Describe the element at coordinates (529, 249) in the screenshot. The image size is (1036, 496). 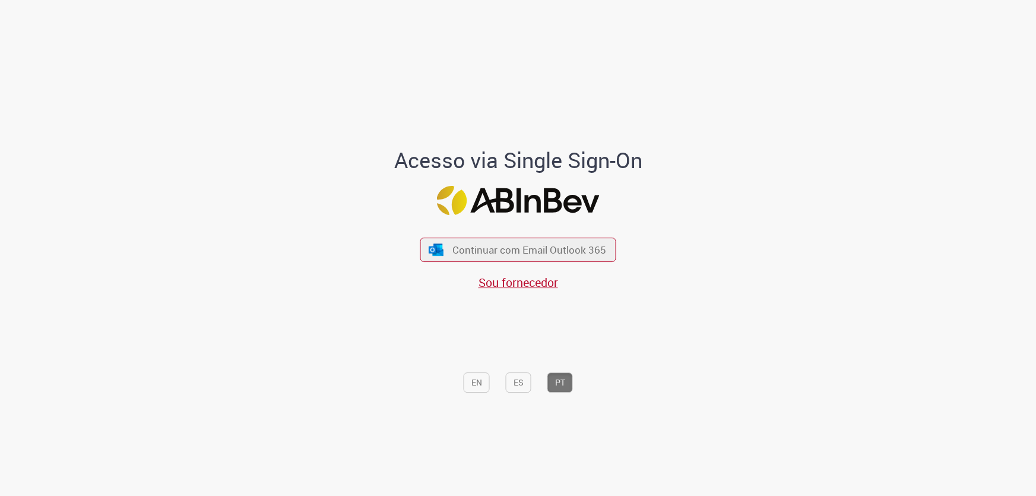
I see `span: Continuar com Email Outlook 365` at that location.